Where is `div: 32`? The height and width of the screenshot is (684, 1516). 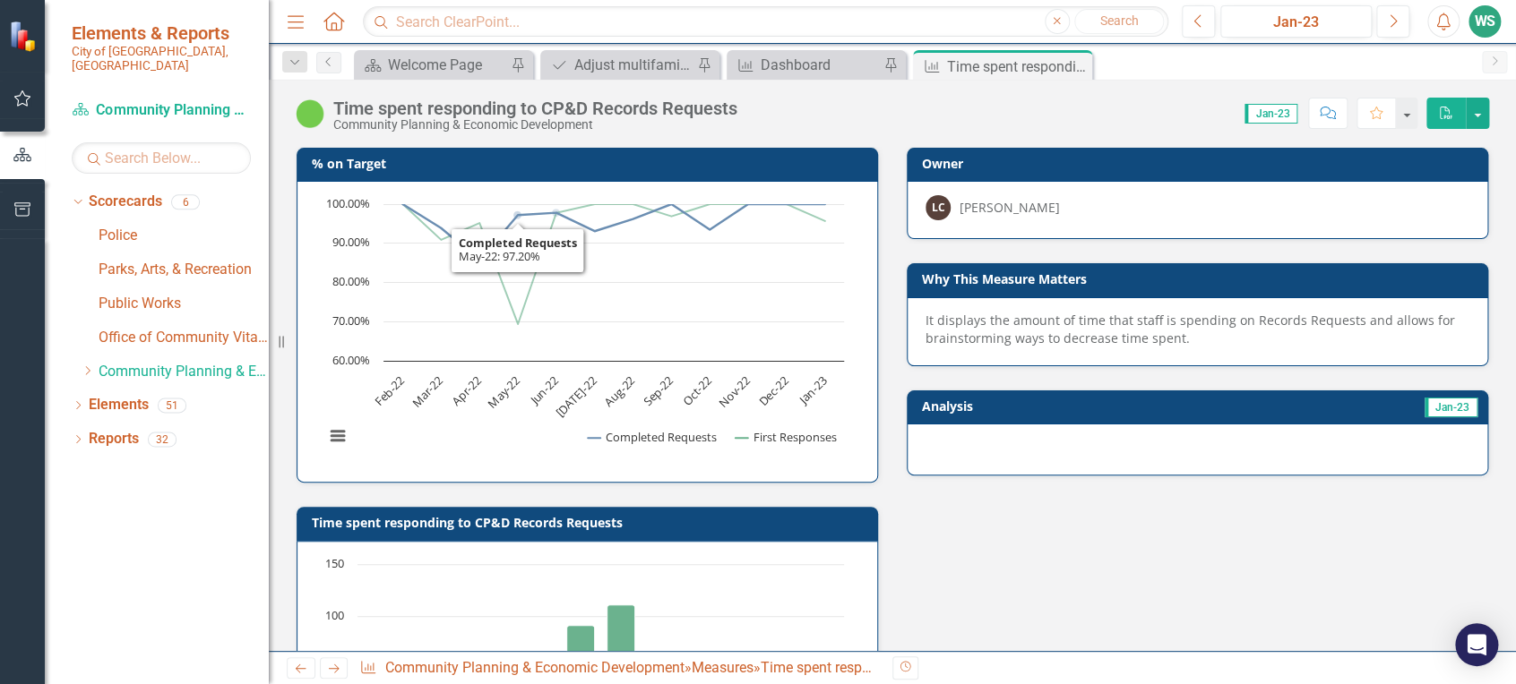
div: 32 is located at coordinates (162, 439).